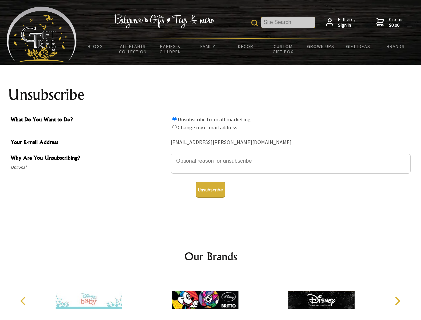  I want to click on img: Babywear - Gifts - Toys & more, so click(164, 21).